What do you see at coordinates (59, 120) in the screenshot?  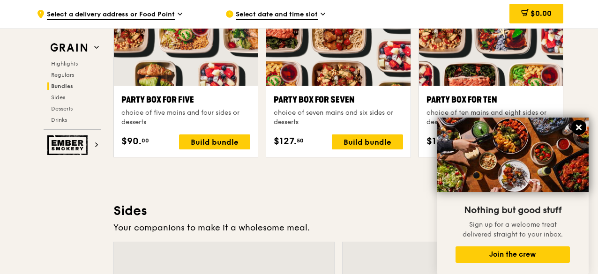 I see `span: Drinks` at bounding box center [59, 120].